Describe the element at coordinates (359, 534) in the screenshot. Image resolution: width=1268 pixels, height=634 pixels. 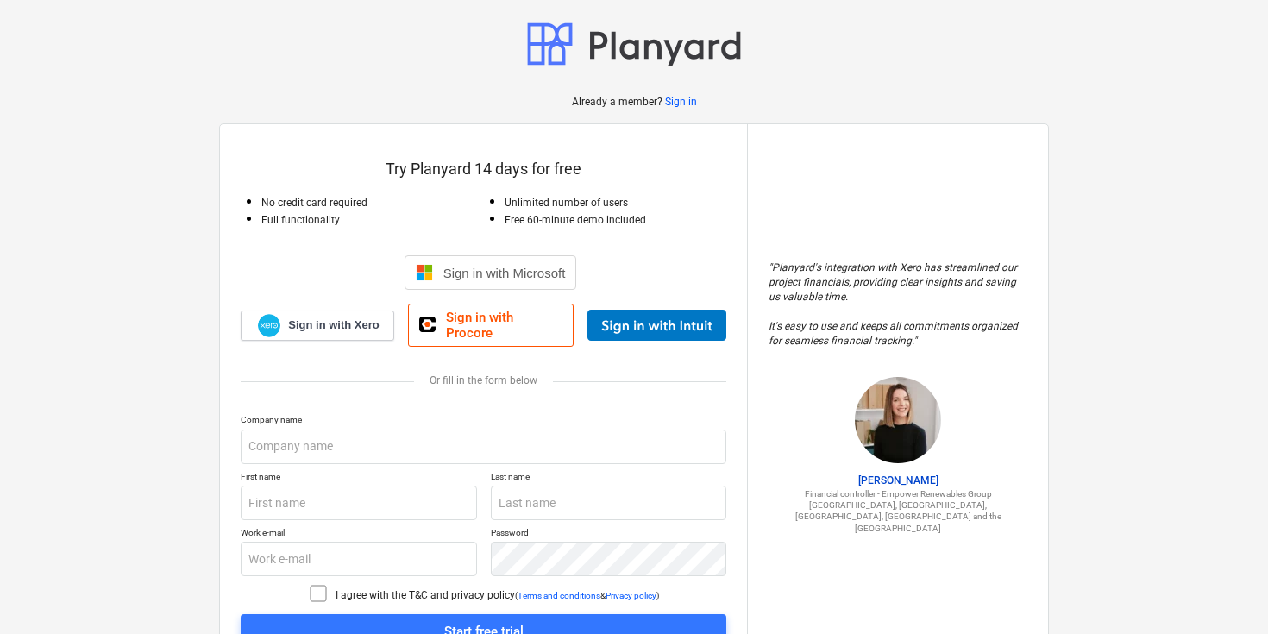
I see `p: Work e-mail` at that location.